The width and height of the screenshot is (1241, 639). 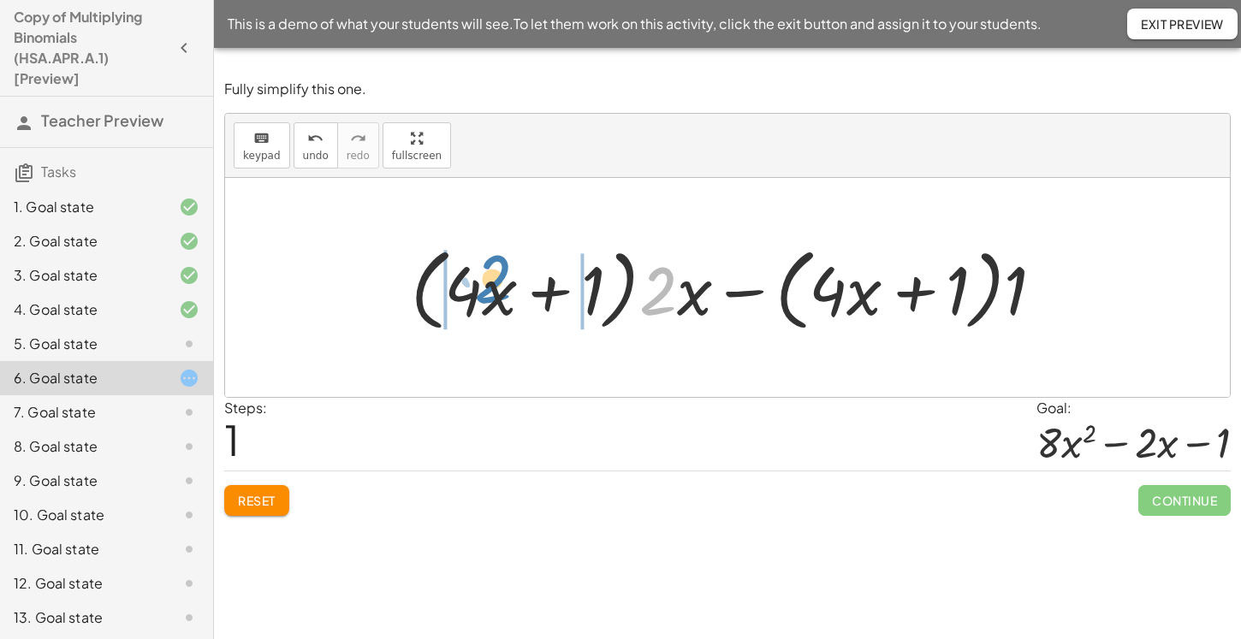 I want to click on button: undoundo, so click(x=316, y=146).